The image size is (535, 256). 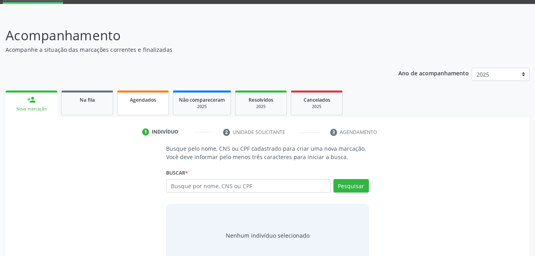 I want to click on p: Busque pelo nome, CNS ou CPF cadastrado para criar uma nova marcação. Você deve informar pelo men..., so click(x=267, y=152).